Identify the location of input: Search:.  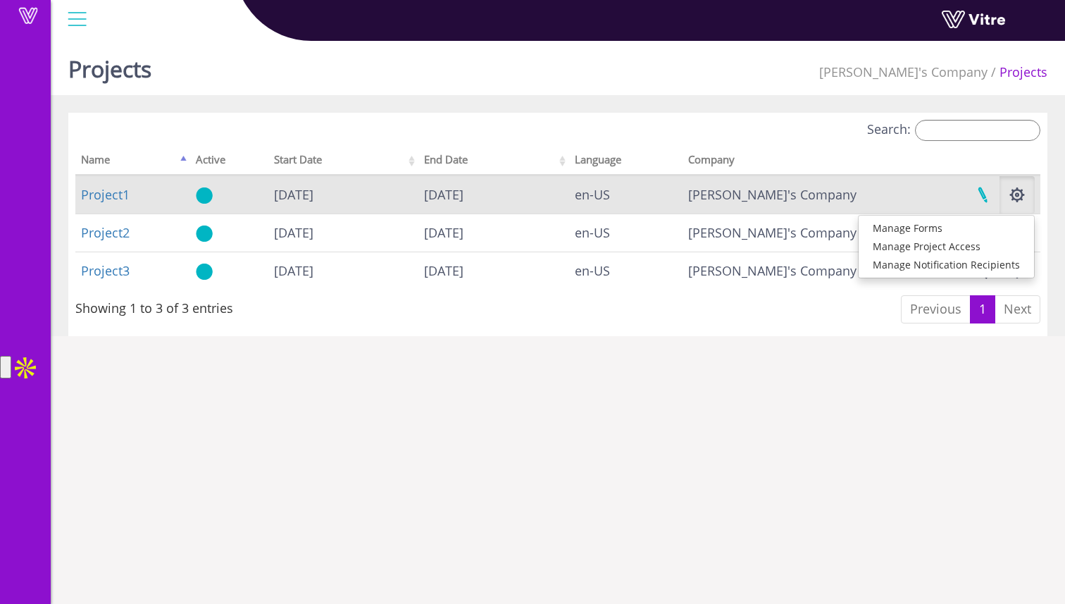
(978, 130).